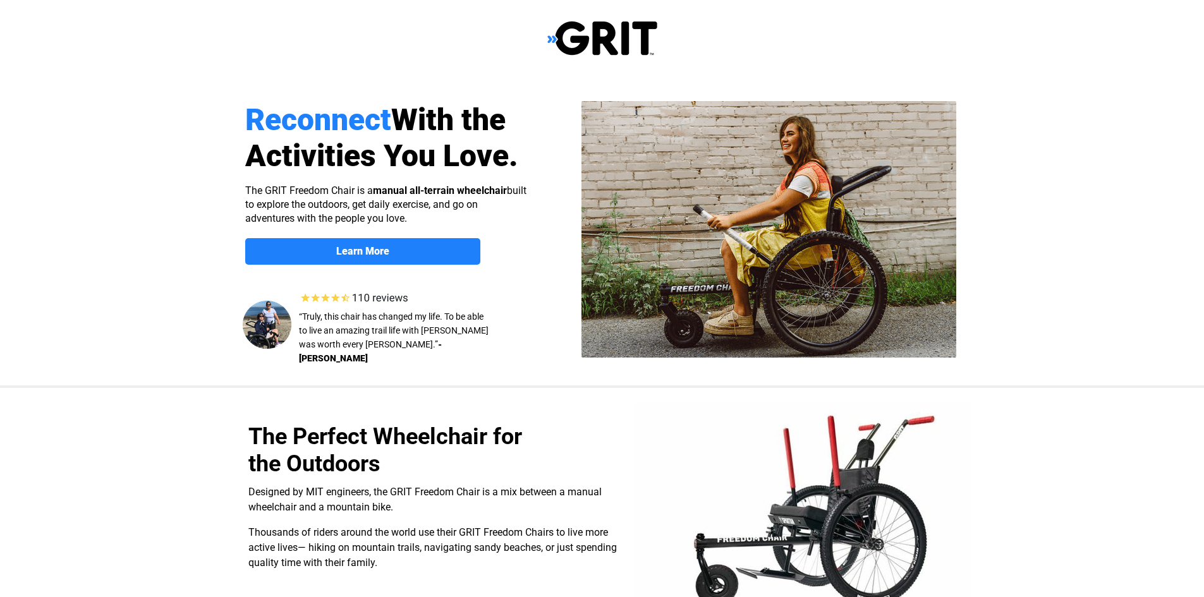  Describe the element at coordinates (432, 547) in the screenshot. I see `span: Thousands of riders around the world use their GRIT Freedom Chairs to live more active lives— hik...` at that location.